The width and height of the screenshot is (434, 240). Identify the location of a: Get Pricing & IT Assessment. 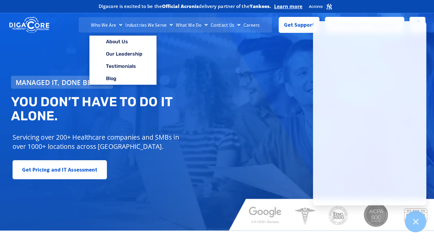
(365, 25).